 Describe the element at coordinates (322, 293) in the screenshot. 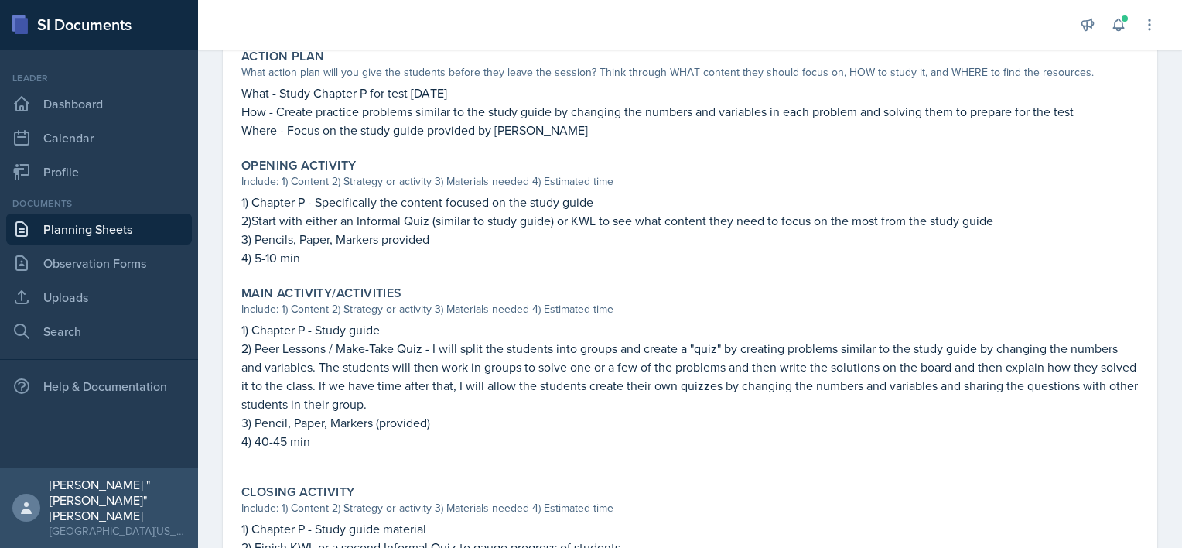

I see `label: Main Activity/Activities` at that location.